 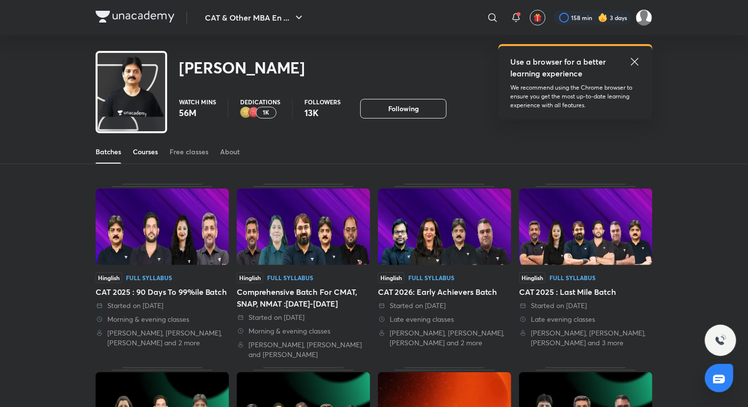 I want to click on img: avatar, so click(x=538, y=18).